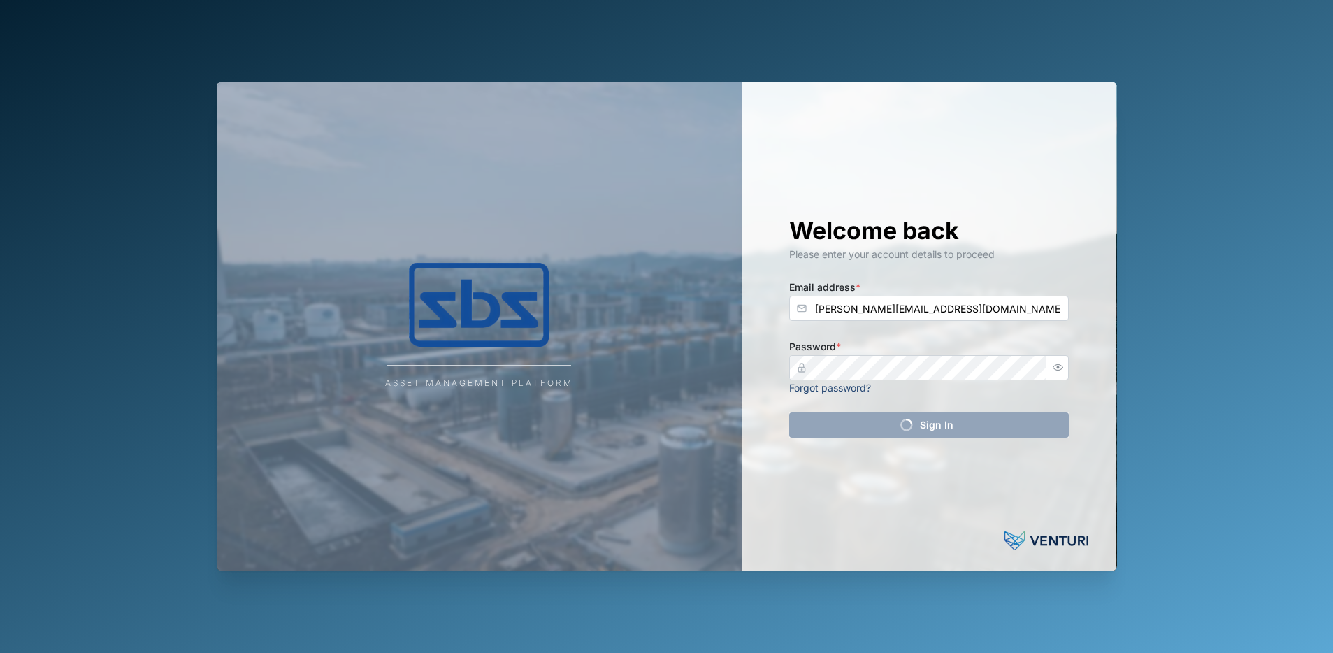 This screenshot has height=653, width=1333. I want to click on img: Company Logo, so click(479, 305).